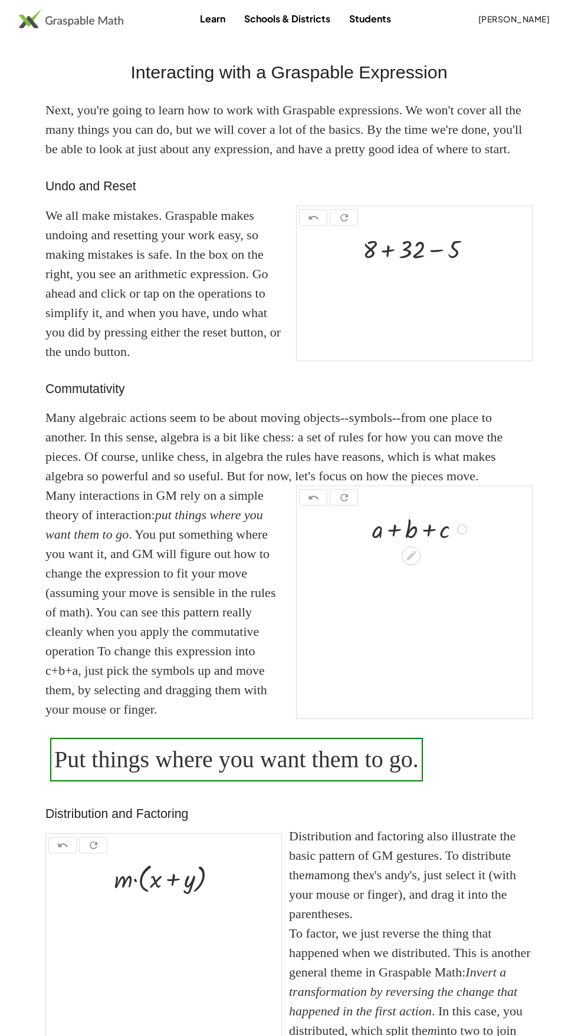  I want to click on div: Put things where you want them to go., so click(236, 760).